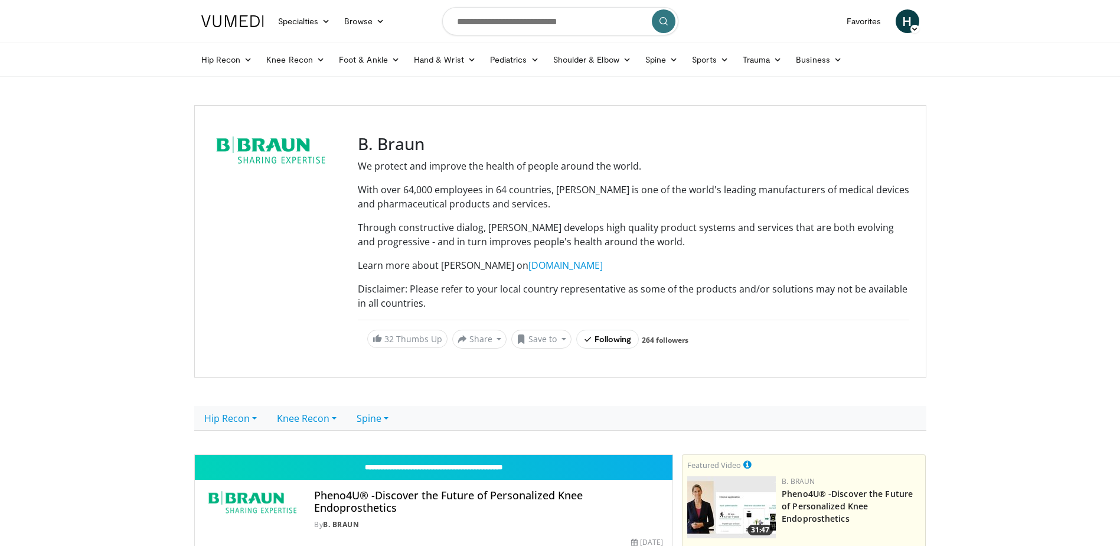  Describe the element at coordinates (252, 503) in the screenshot. I see `img: B. Braun` at that location.